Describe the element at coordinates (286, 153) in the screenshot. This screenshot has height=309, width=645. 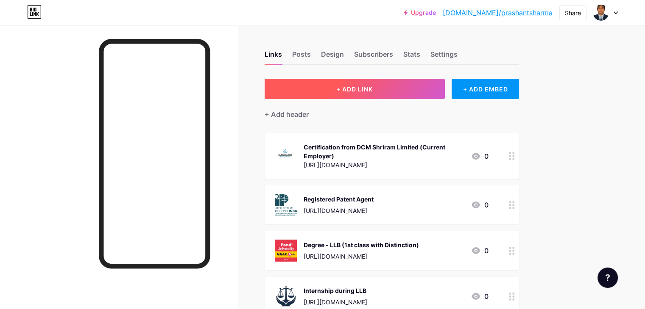
I see `img: Certification from DCM Shriram Limited (Current Employer)` at that location.